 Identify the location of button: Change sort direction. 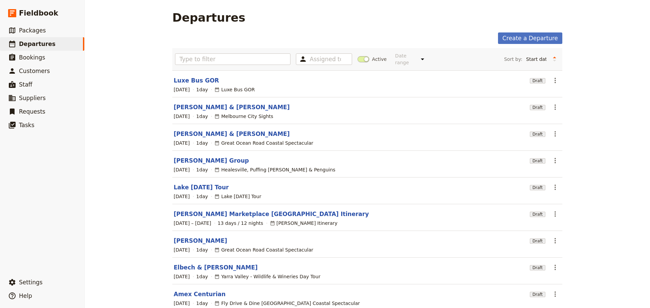
(555, 59).